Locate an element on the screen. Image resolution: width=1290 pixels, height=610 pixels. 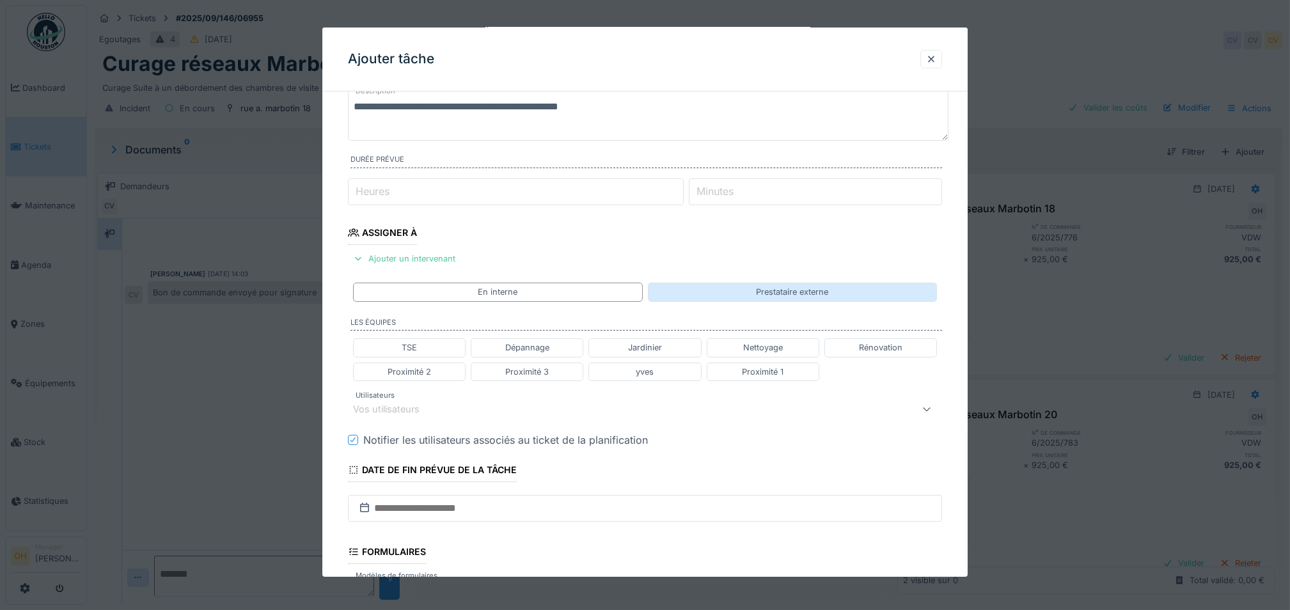
div: Nettoyage is located at coordinates (763, 347).